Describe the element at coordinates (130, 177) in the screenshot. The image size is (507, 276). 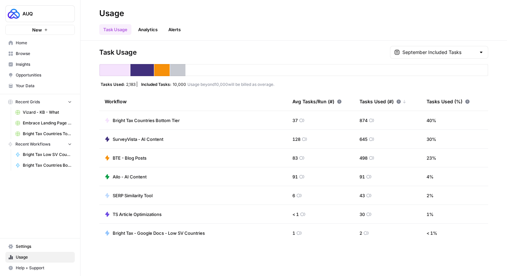
I see `span: Ailo - AI Content` at that location.